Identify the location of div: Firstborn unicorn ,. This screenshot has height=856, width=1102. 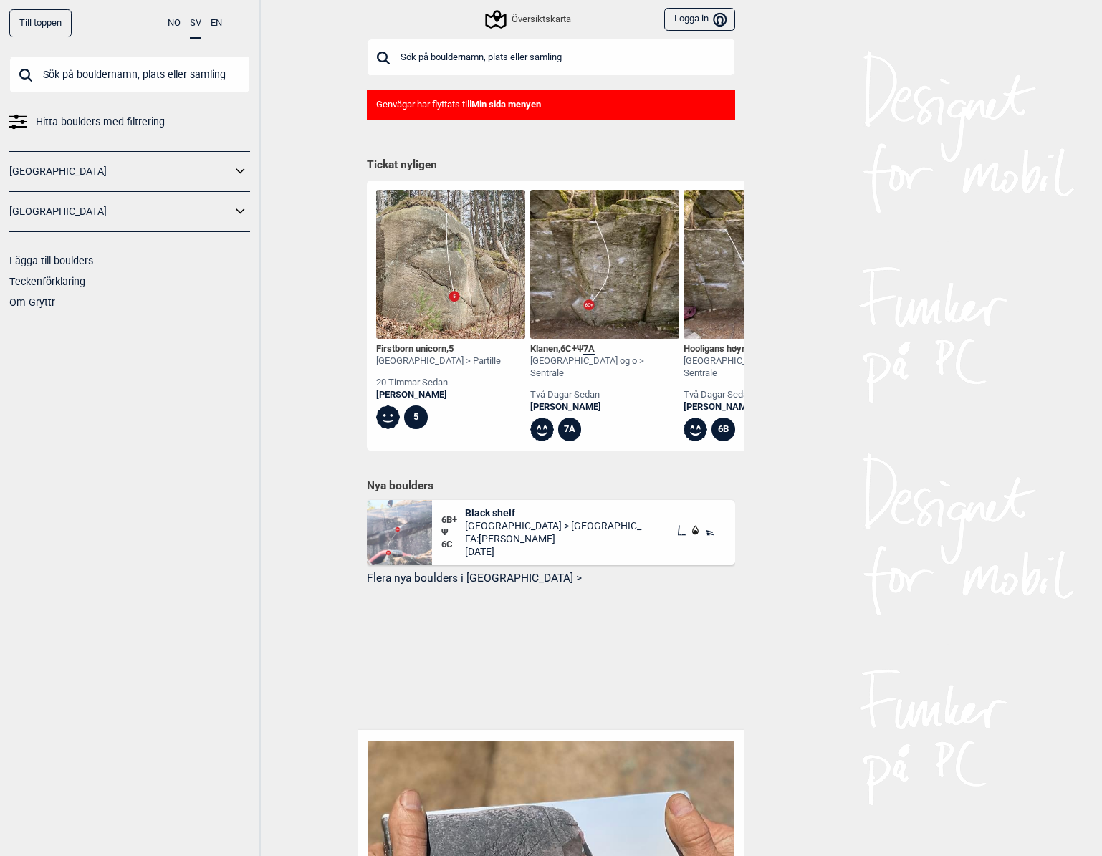
(439, 349).